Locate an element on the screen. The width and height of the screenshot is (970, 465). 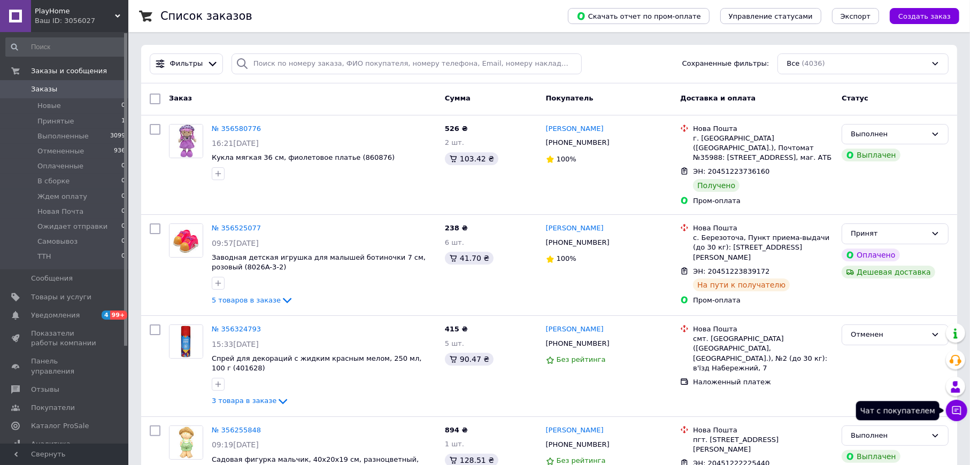
div: Дешевая доставка is located at coordinates (889, 272).